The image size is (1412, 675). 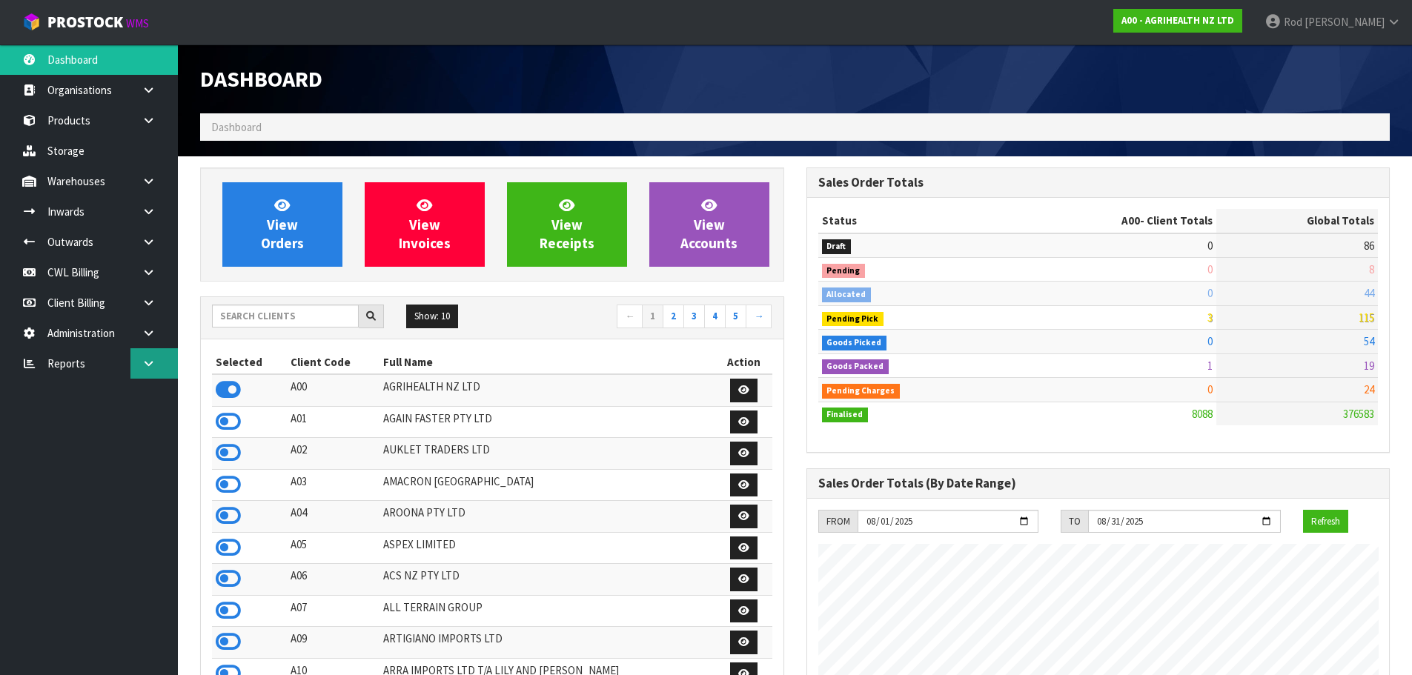 I want to click on div: FROM, so click(x=837, y=522).